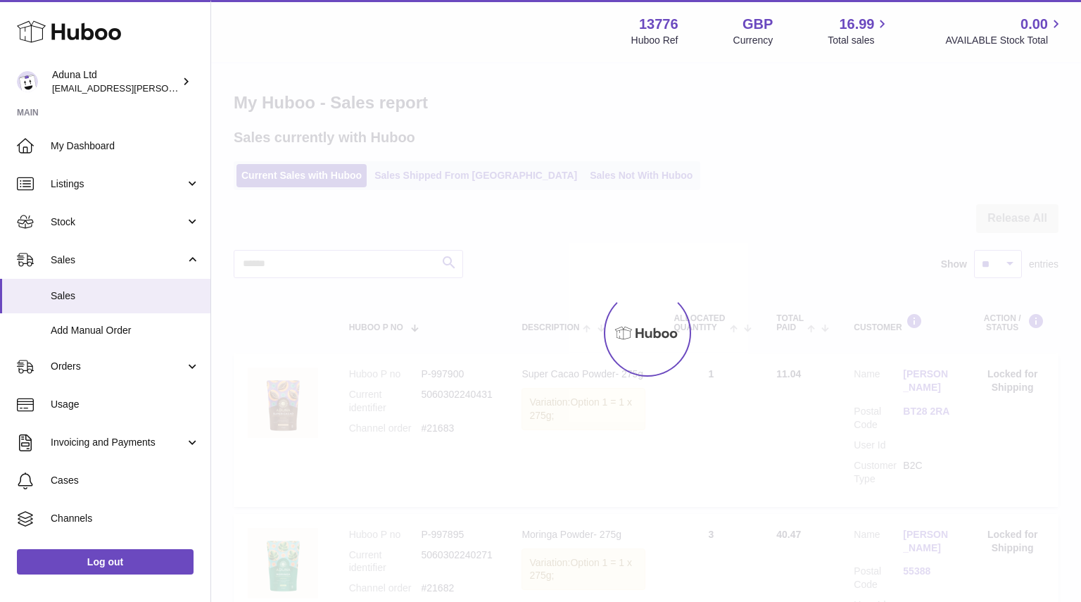 The height and width of the screenshot is (602, 1081). Describe the element at coordinates (1004, 40) in the screenshot. I see `span: AVAILABLE Stock Total` at that location.